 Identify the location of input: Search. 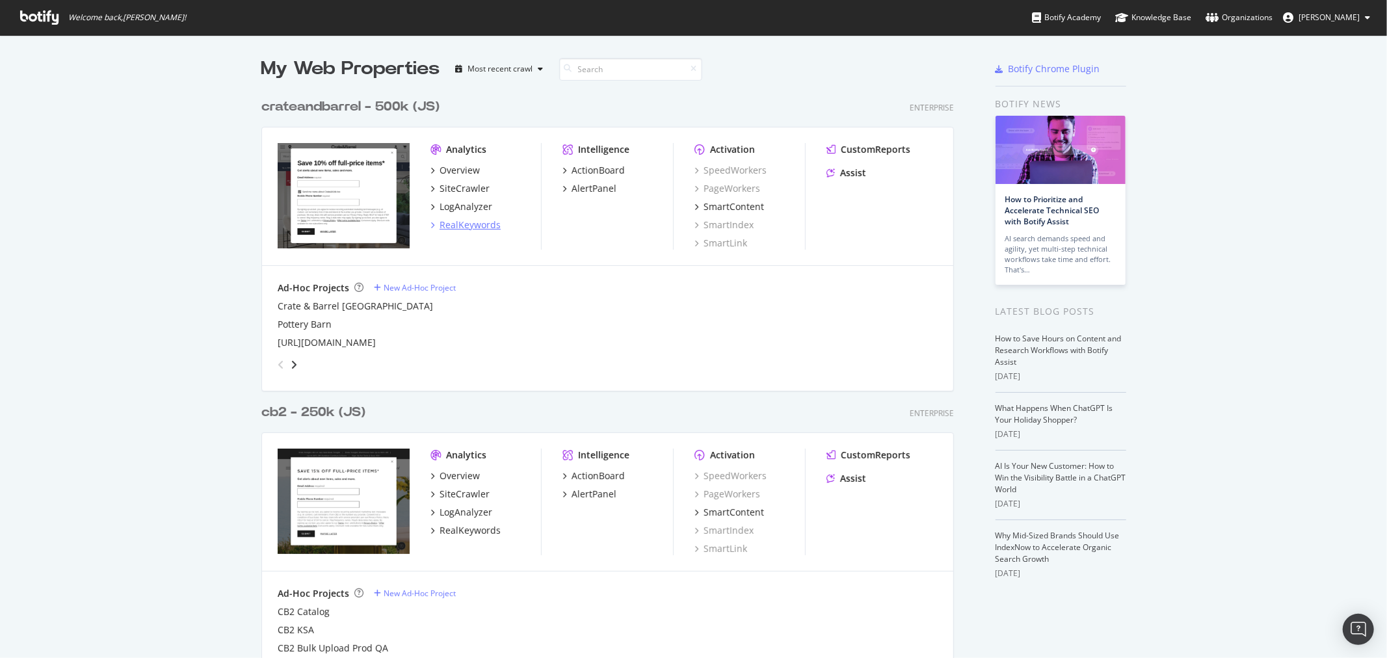
(631, 69).